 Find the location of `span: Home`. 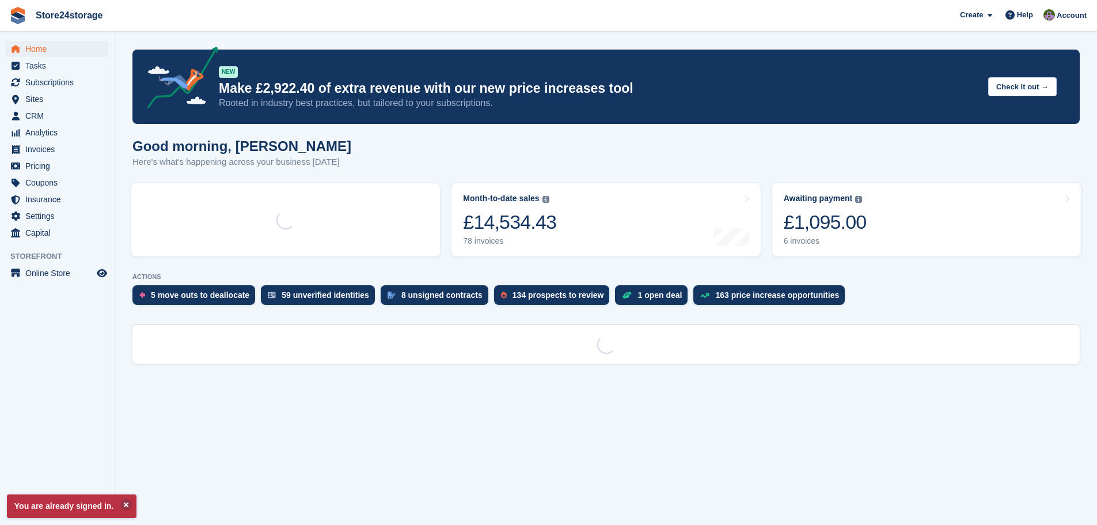

span: Home is located at coordinates (60, 49).